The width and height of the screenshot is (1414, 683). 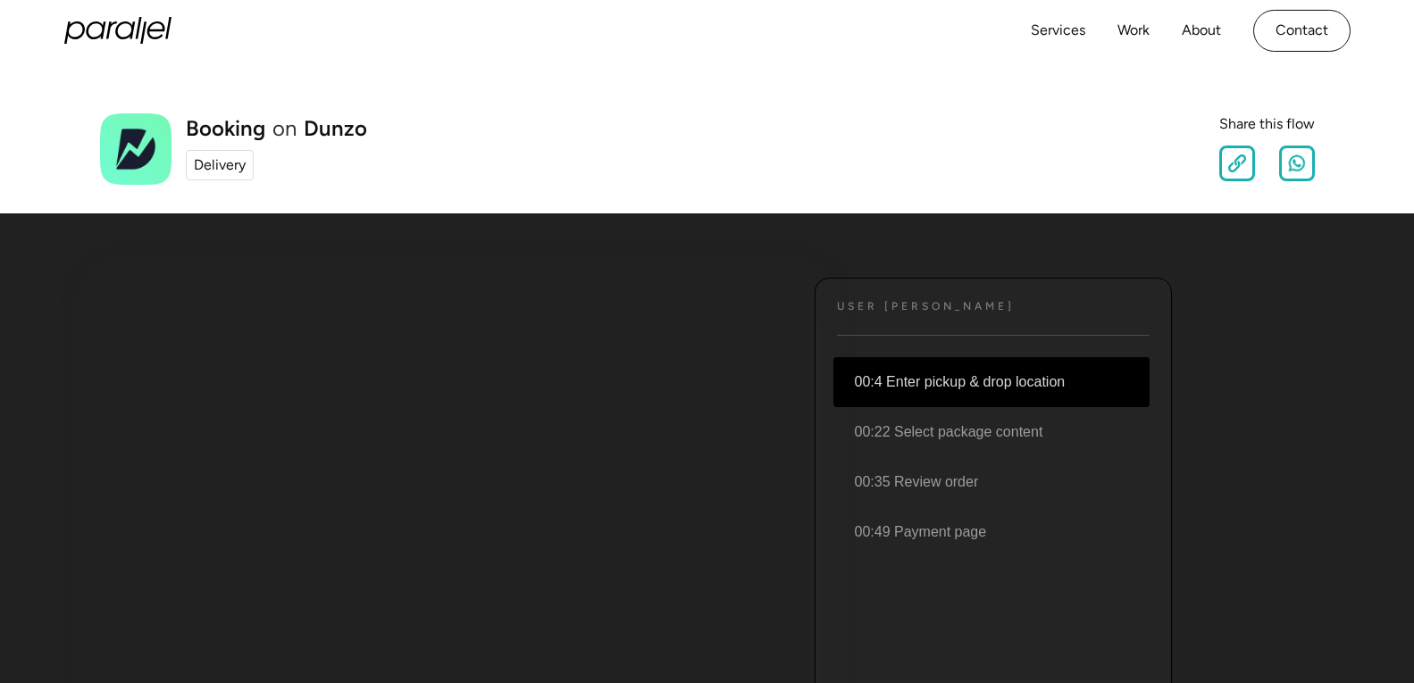 What do you see at coordinates (991, 432) in the screenshot?
I see `li: 00:22 Select package content` at bounding box center [991, 432].